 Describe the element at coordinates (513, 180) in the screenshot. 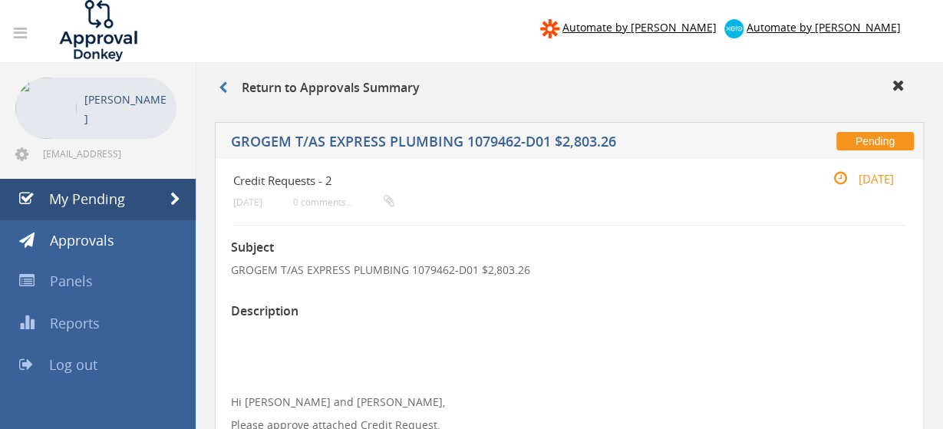

I see `h4: Credit Requests - 2` at that location.